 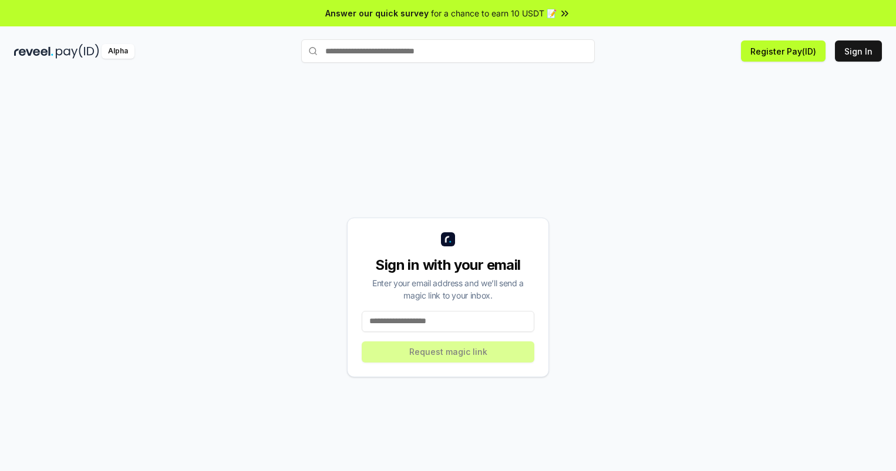 I want to click on div: Enter your email address and we’ll send a magic link to your inbox., so click(x=448, y=289).